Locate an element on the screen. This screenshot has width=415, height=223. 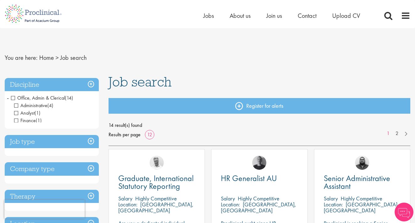
div: Discipline is located at coordinates (52, 85).